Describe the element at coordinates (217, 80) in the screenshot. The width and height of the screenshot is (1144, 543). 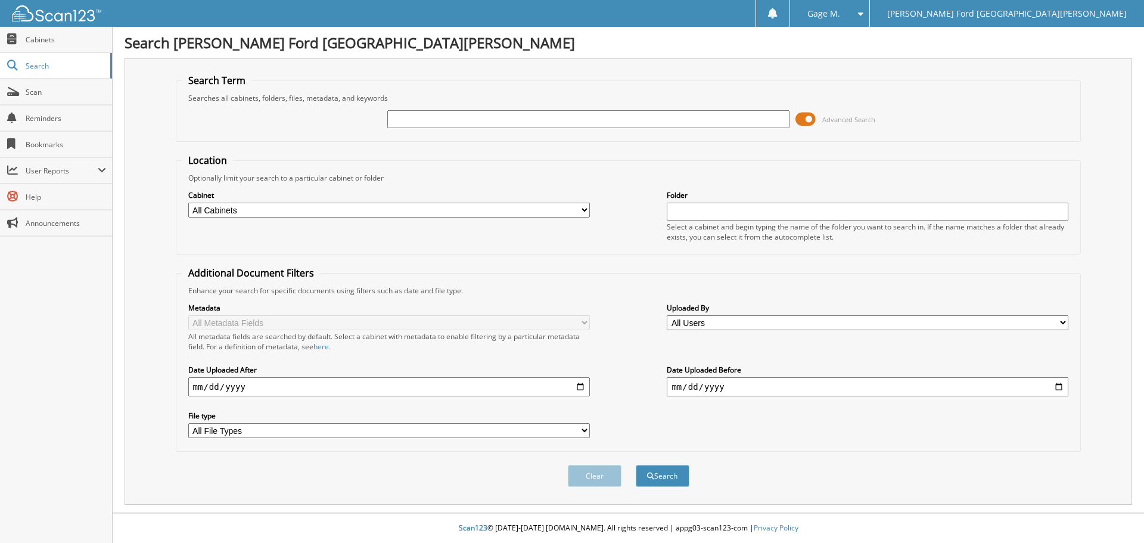
I see `legend: Search Term` at that location.